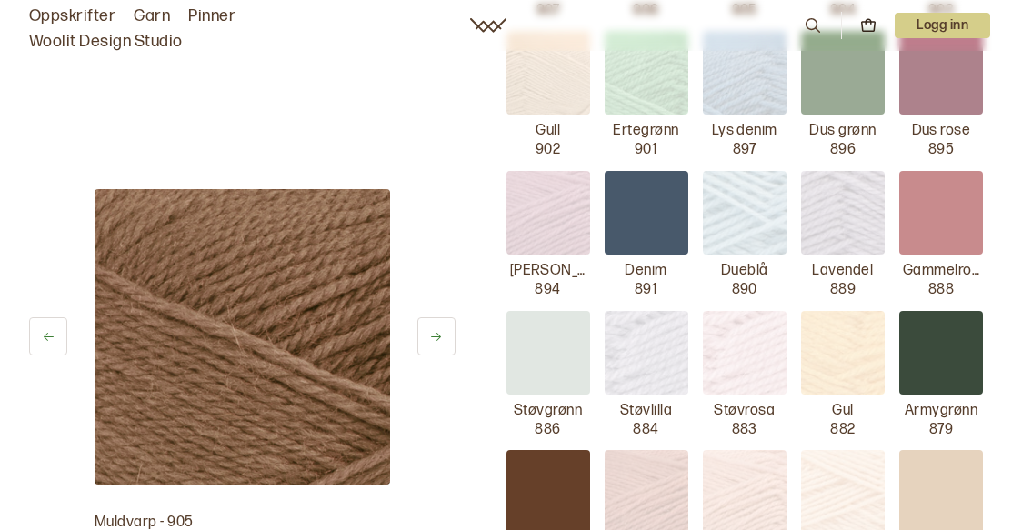  Describe the element at coordinates (547, 150) in the screenshot. I see `p: 902` at that location.